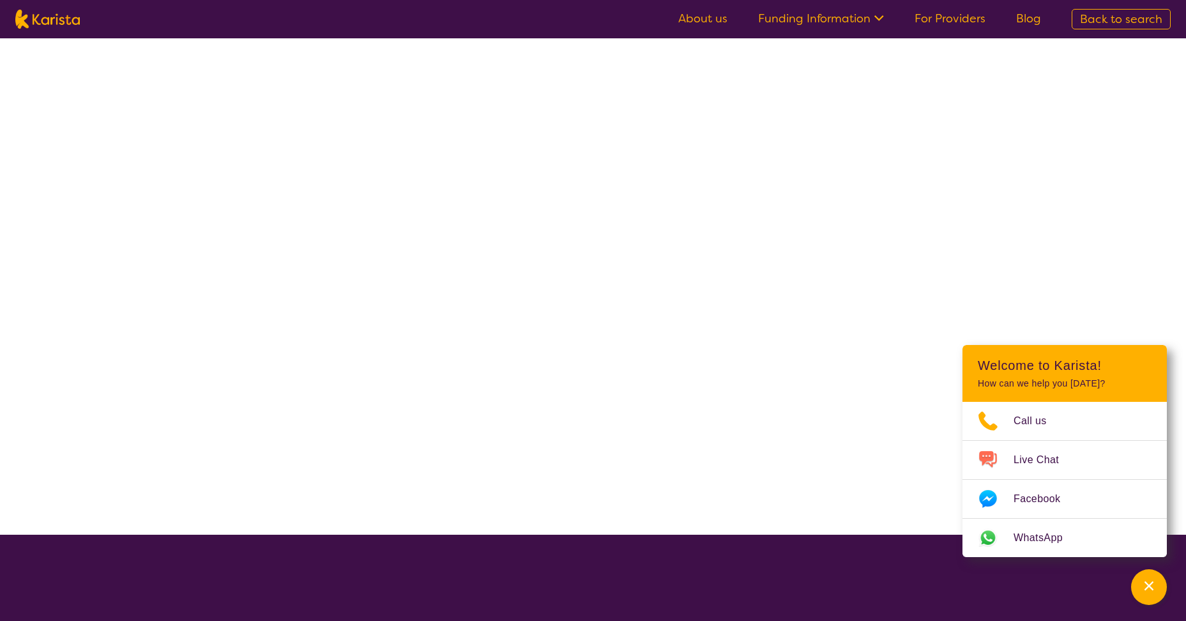  I want to click on img: Karista logo, so click(47, 19).